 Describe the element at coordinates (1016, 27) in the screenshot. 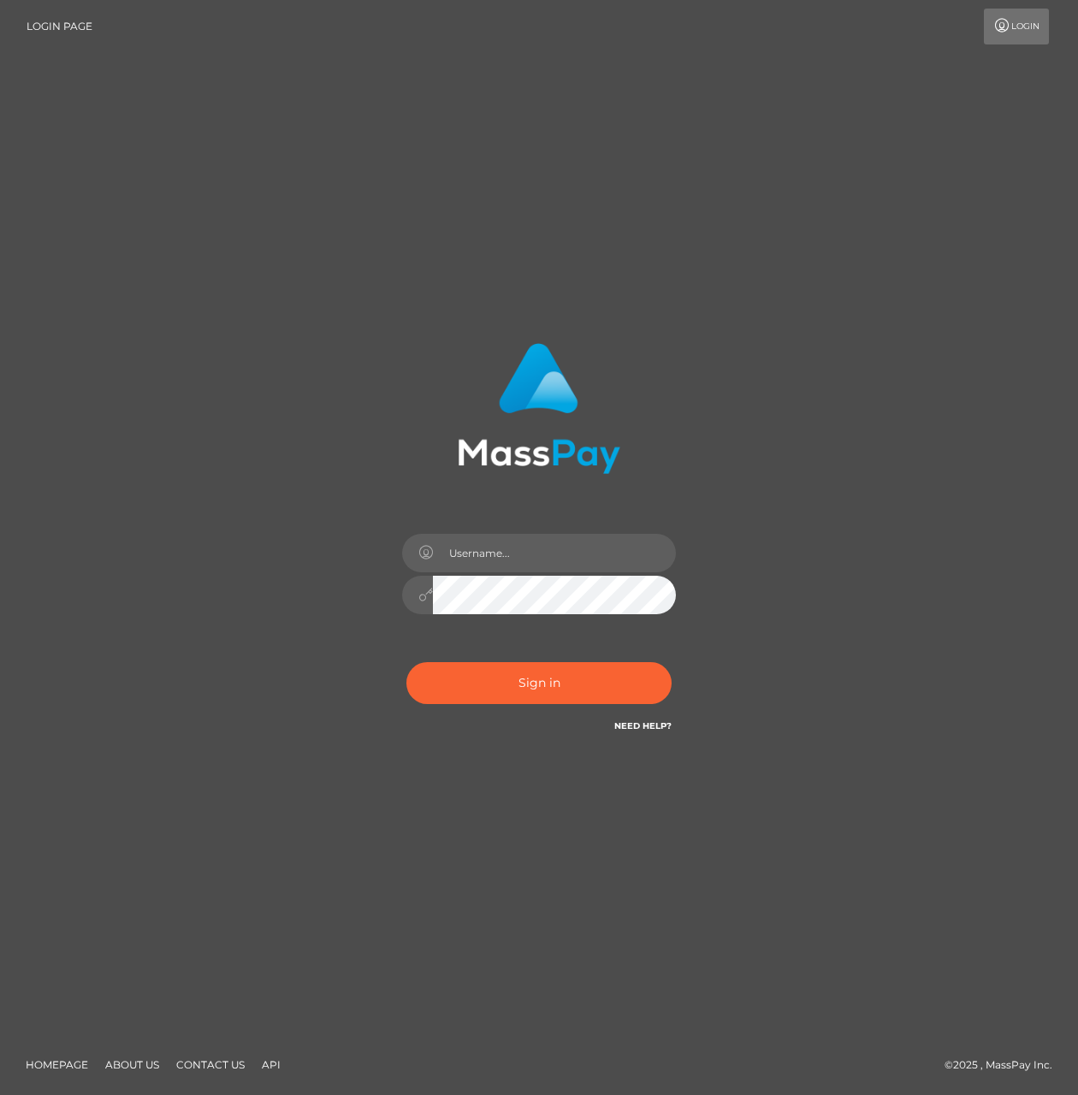

I see `a: Login` at that location.